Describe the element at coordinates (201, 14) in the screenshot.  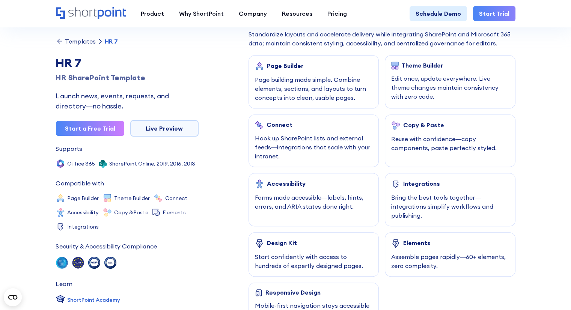
I see `a: Why ShortPoint` at that location.